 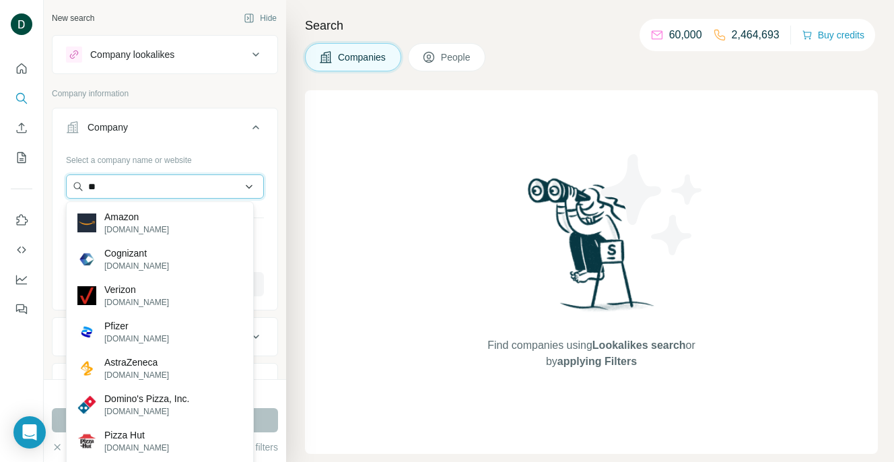 What do you see at coordinates (22, 220) in the screenshot?
I see `button: Use Surfe on LinkedIn` at bounding box center [22, 220].